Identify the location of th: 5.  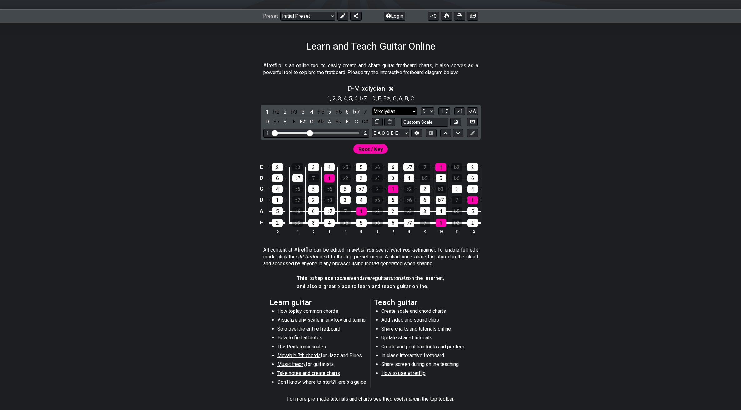
(361, 231).